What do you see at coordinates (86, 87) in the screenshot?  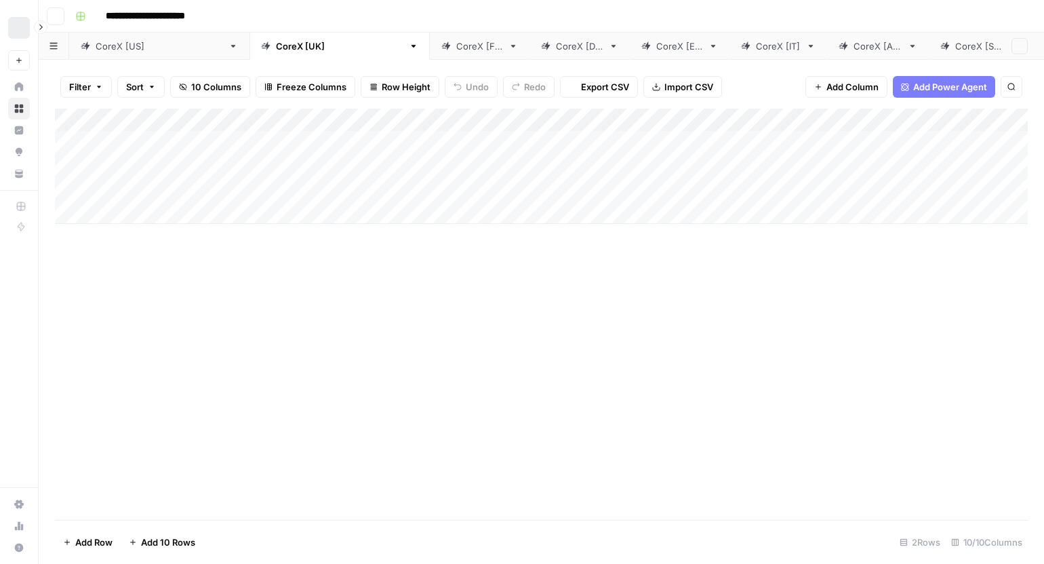 I see `button: Filter` at bounding box center [86, 87].